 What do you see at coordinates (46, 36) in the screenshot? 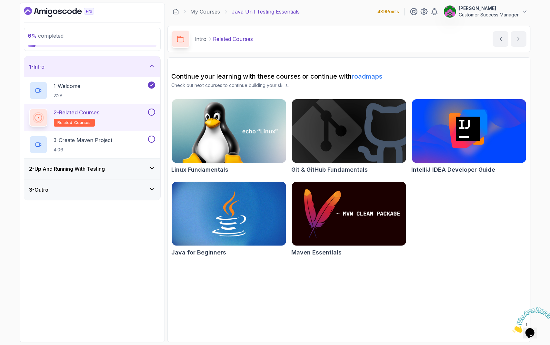
I see `span: completed` at bounding box center [46, 36].